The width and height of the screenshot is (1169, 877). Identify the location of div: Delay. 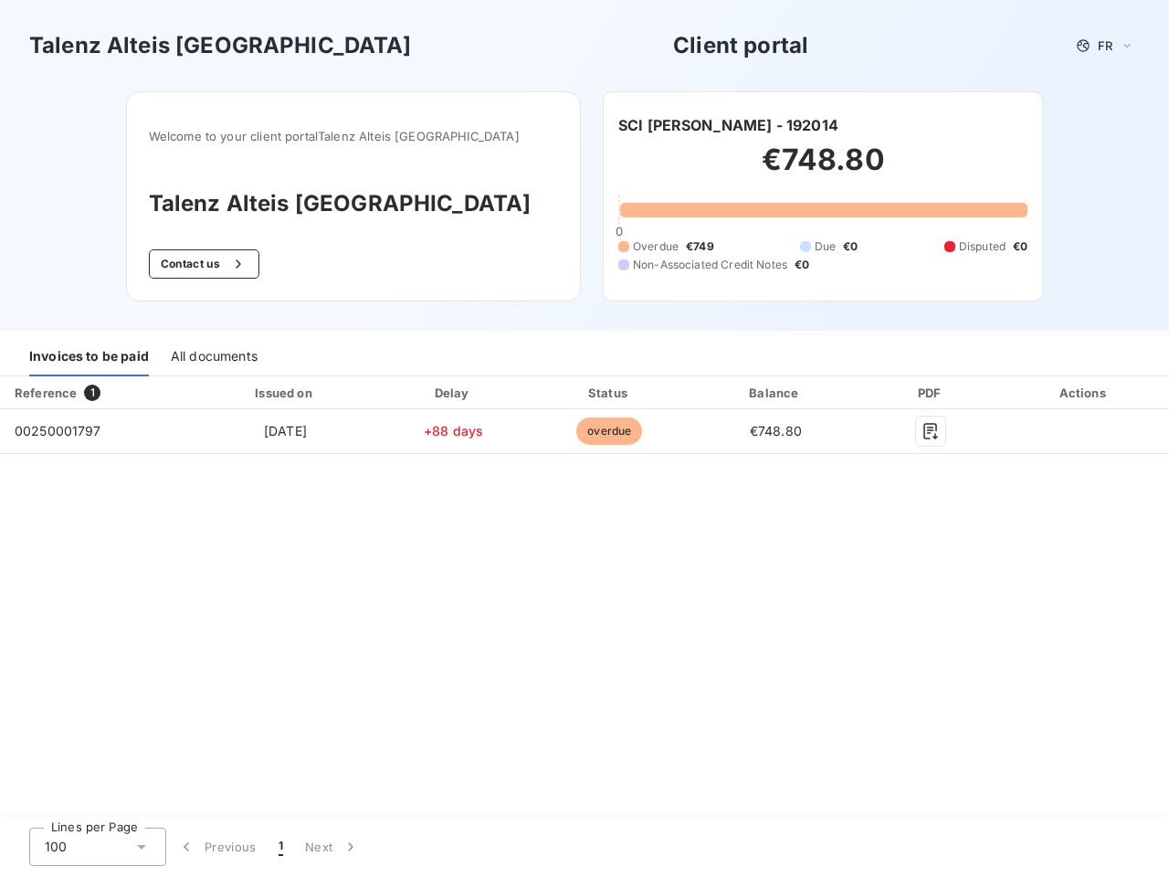
(453, 393).